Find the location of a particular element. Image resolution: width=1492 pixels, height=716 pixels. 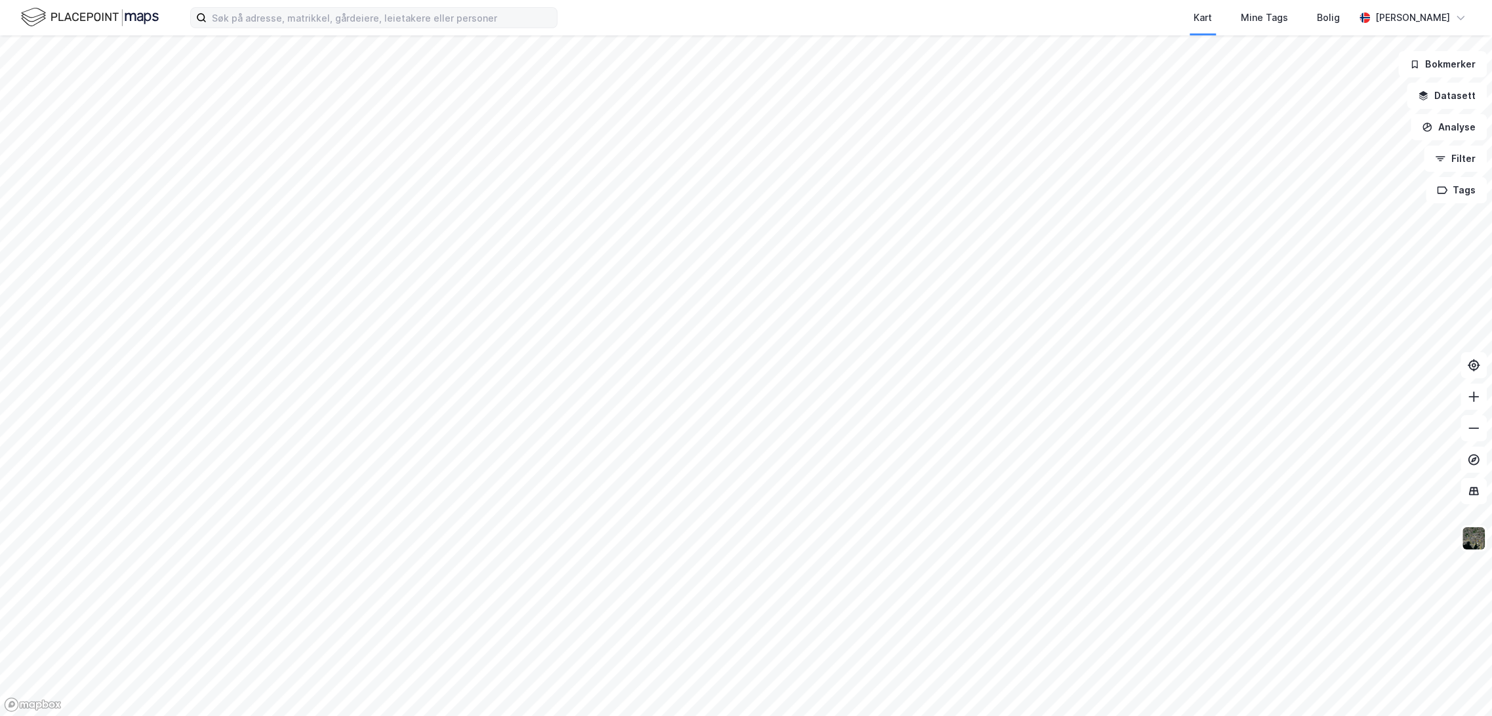

div: Kontrollprogram for chat is located at coordinates (1459, 685).